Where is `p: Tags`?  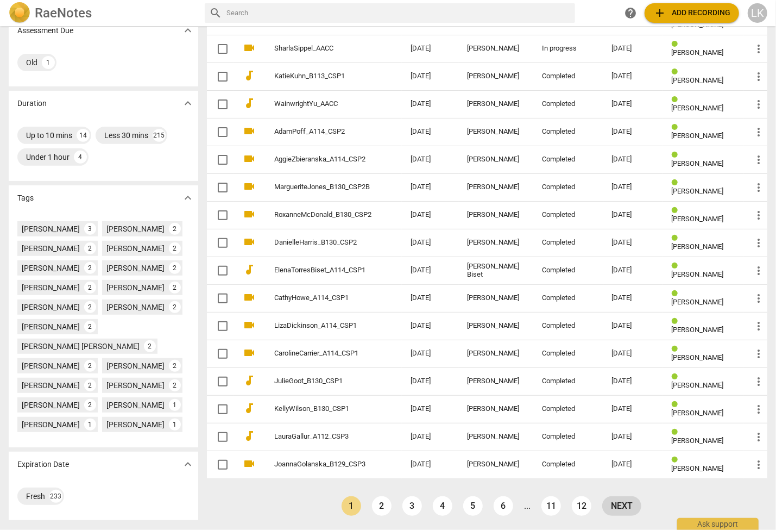 p: Tags is located at coordinates (26, 198).